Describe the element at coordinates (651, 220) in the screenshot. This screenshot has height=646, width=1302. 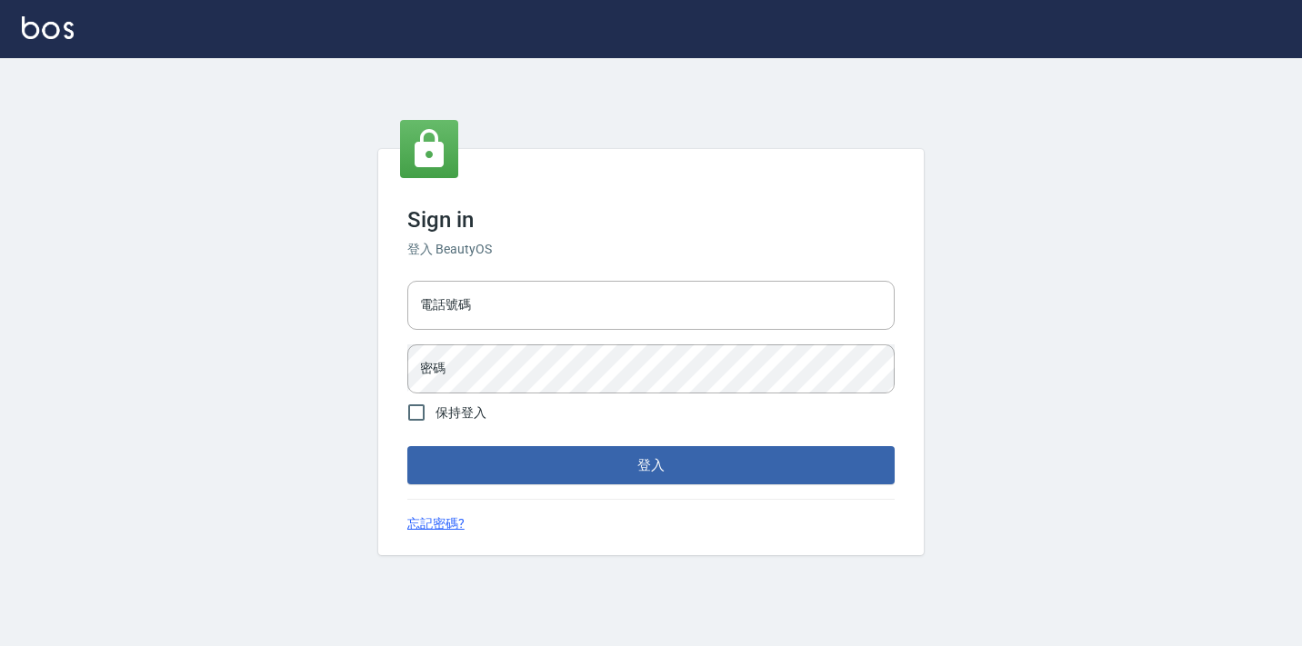
I see `h3: Sign in` at that location.